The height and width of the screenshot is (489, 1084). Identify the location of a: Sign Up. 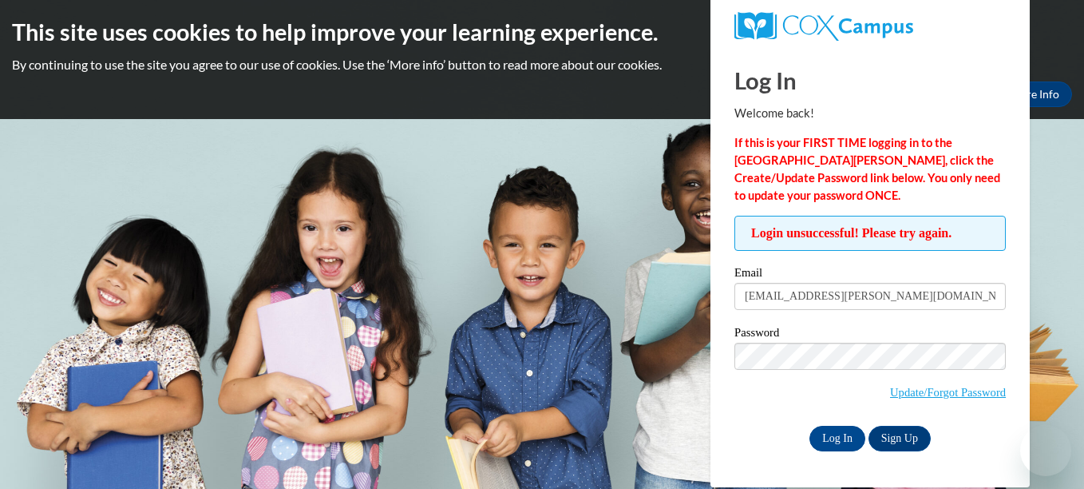
(900, 438).